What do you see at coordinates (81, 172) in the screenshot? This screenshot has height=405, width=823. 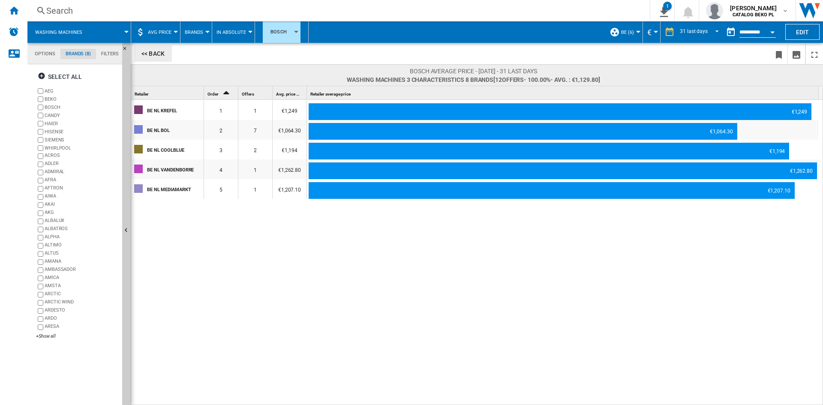 I see `div: ADMIRAL` at bounding box center [81, 172].